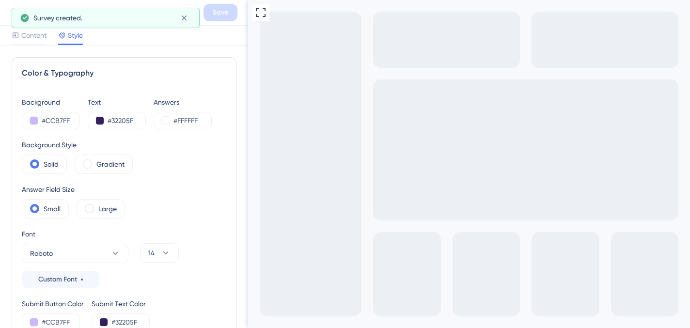  Describe the element at coordinates (110, 164) in the screenshot. I see `label: Gradient` at that location.